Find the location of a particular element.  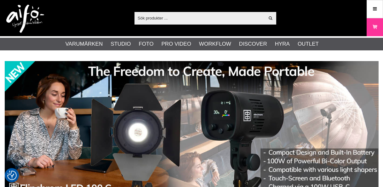

a: Pro Video is located at coordinates (176, 44).